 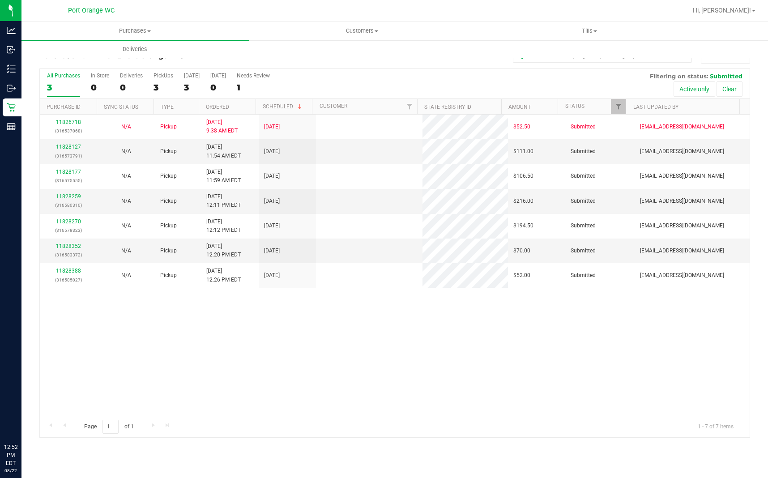 I want to click on a: Status, so click(x=575, y=106).